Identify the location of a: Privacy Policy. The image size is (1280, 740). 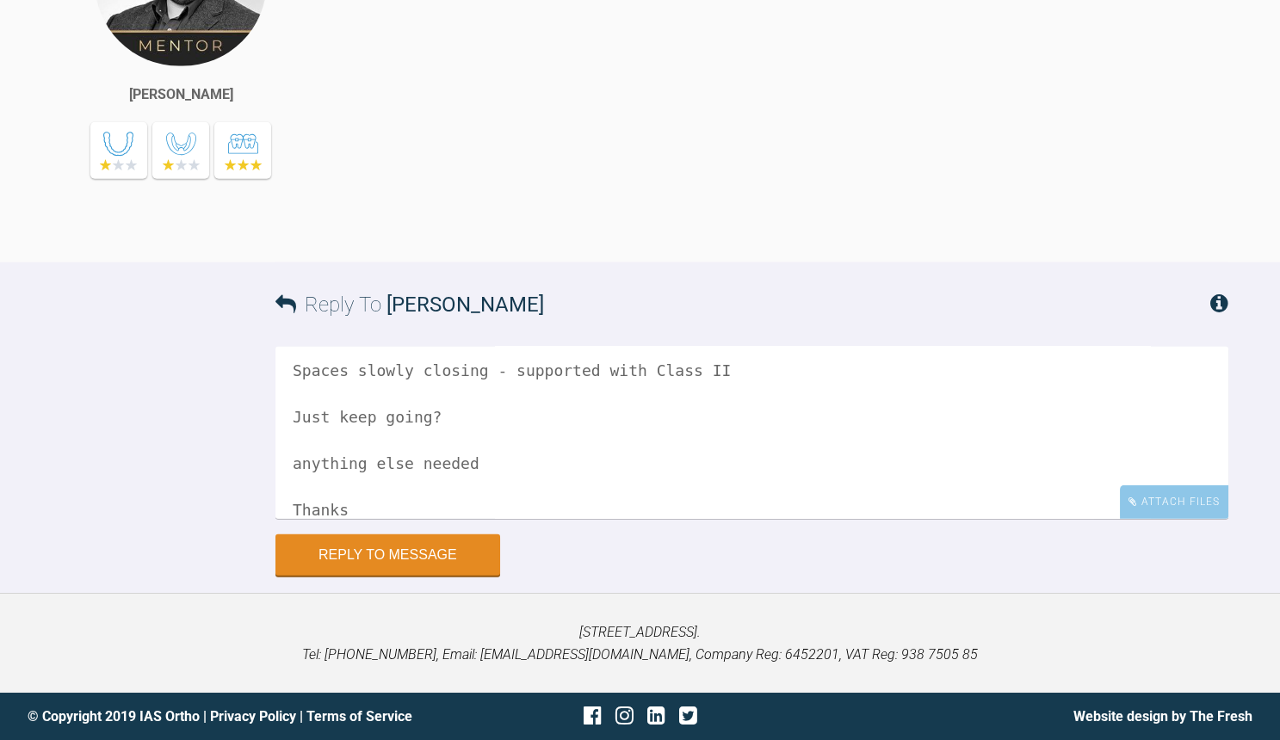
(253, 716).